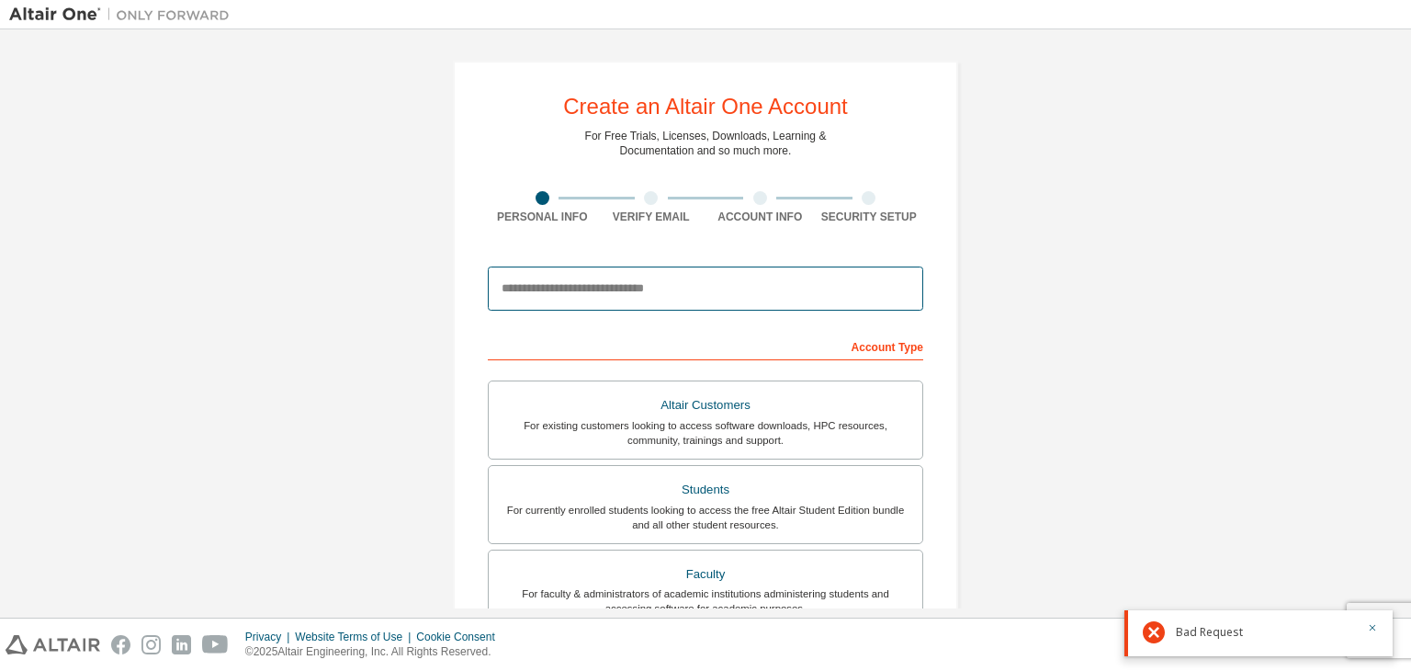  I want to click on div: Cookie Consent, so click(460, 637).